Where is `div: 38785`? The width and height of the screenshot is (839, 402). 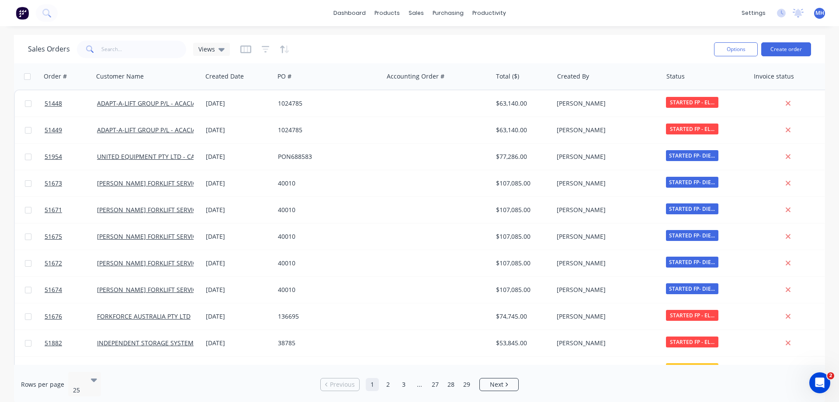 div: 38785 is located at coordinates (326, 344).